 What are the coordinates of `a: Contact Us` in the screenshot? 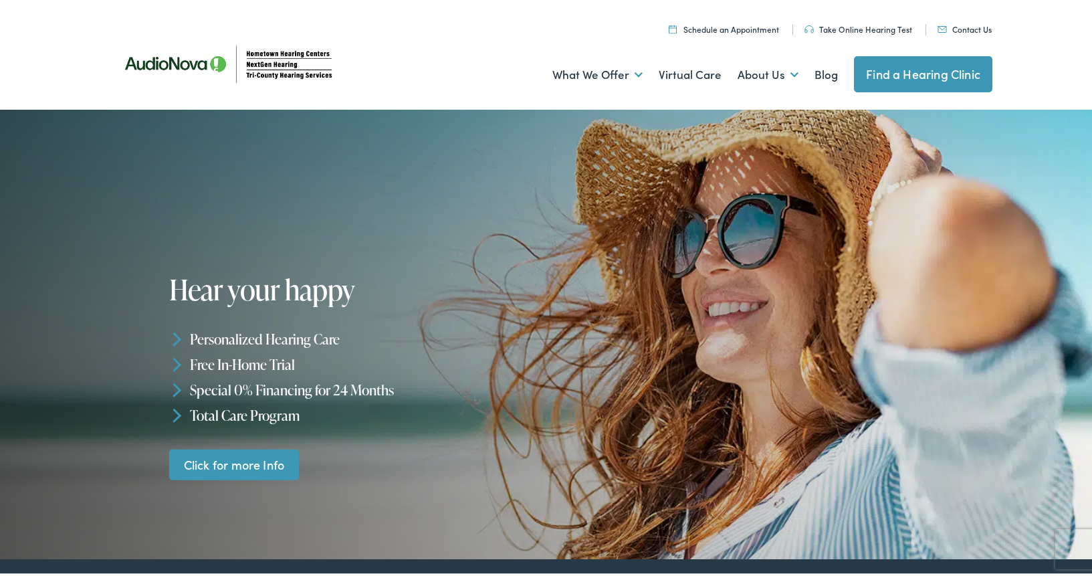 It's located at (965, 26).